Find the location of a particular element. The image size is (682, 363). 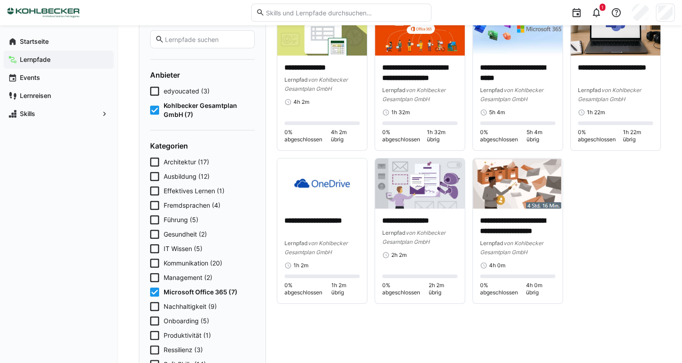

span: Management (2) is located at coordinates (188, 277).